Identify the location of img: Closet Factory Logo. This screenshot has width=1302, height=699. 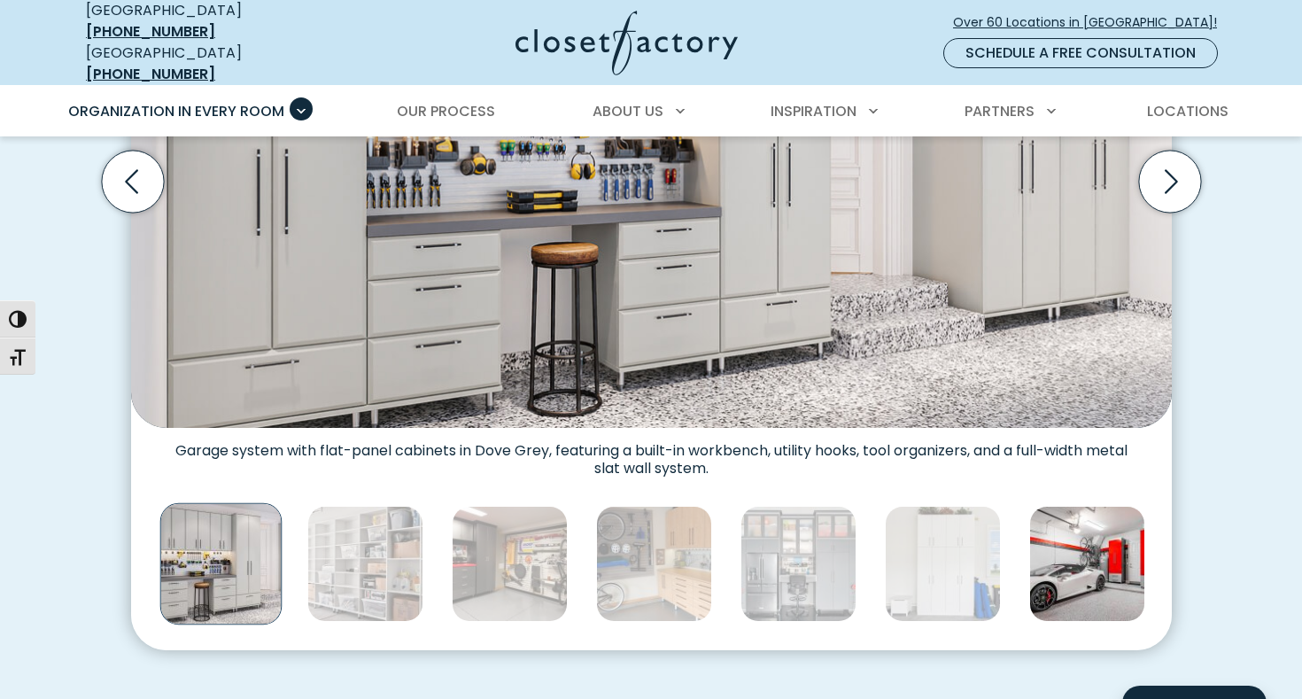
(626, 43).